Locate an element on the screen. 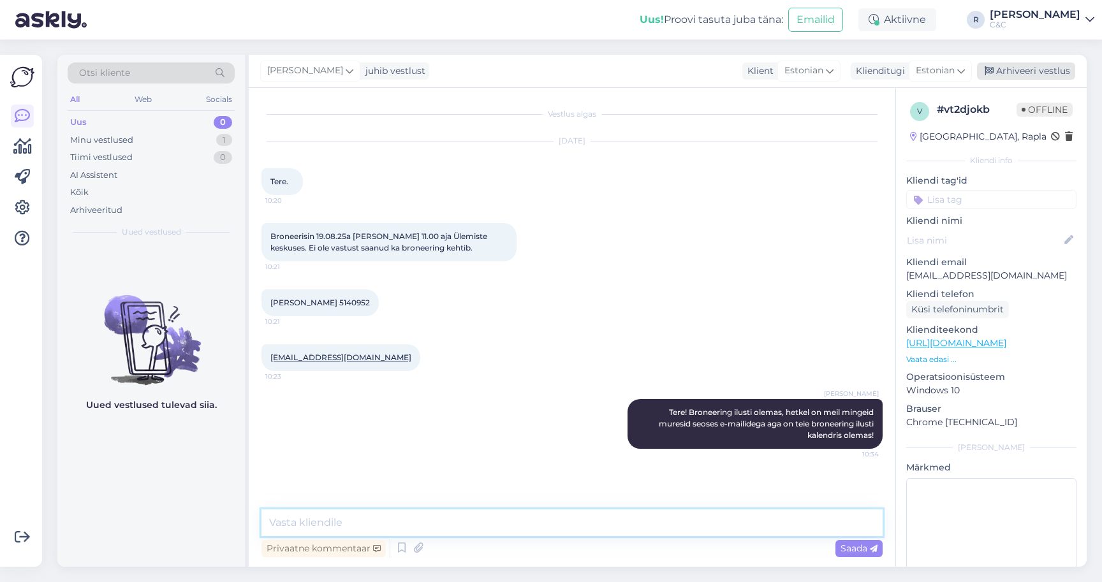  span: v is located at coordinates (920, 111).